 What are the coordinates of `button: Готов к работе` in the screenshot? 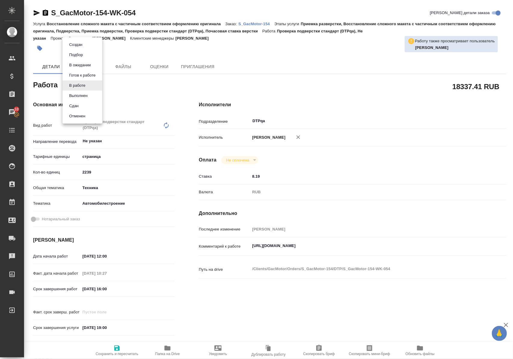 It's located at (82, 75).